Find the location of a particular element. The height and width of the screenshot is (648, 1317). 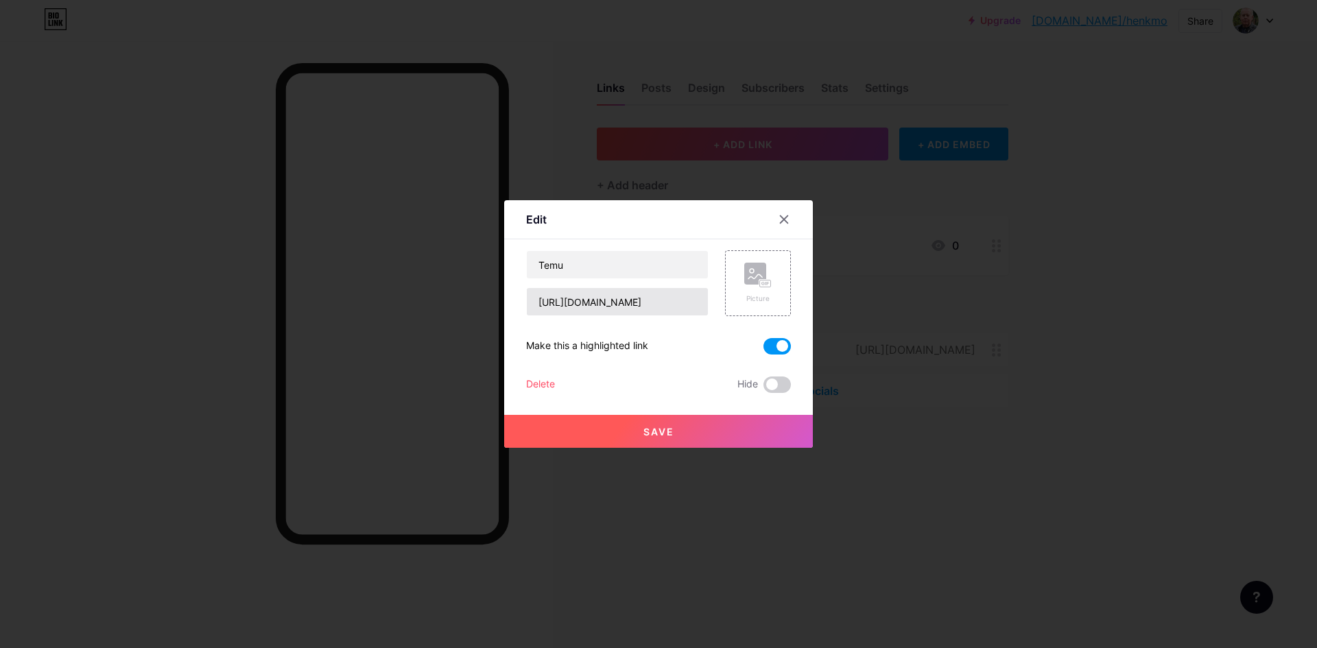

input: URL is located at coordinates (617, 302).